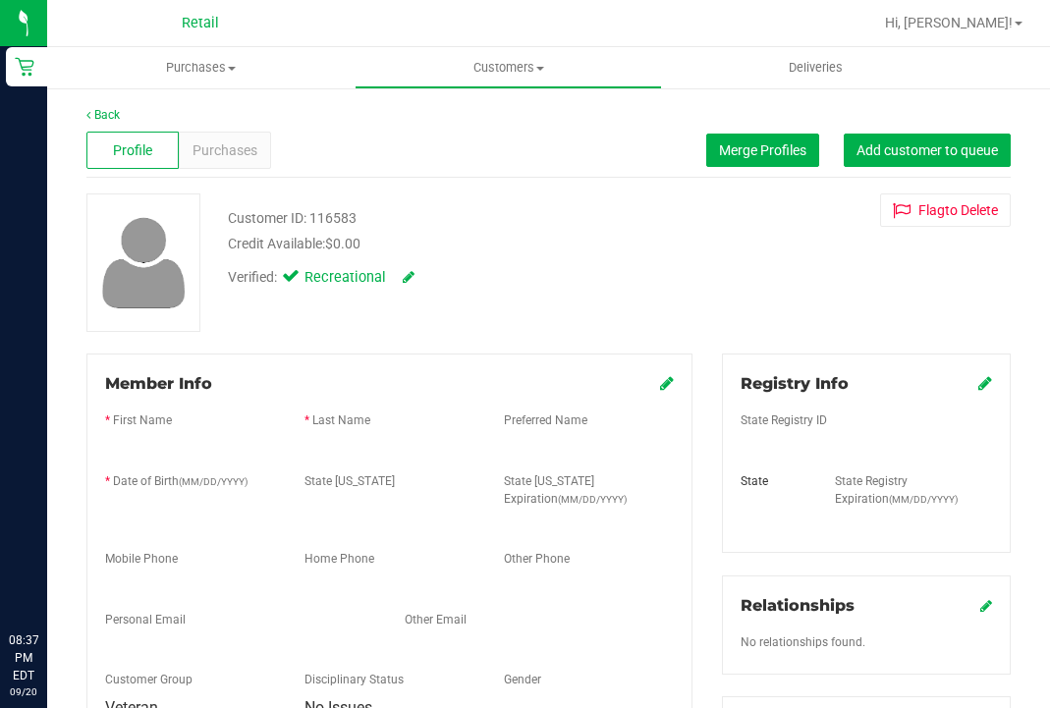 This screenshot has width=1050, height=708. Describe the element at coordinates (148, 679) in the screenshot. I see `label: Customer Group` at that location.